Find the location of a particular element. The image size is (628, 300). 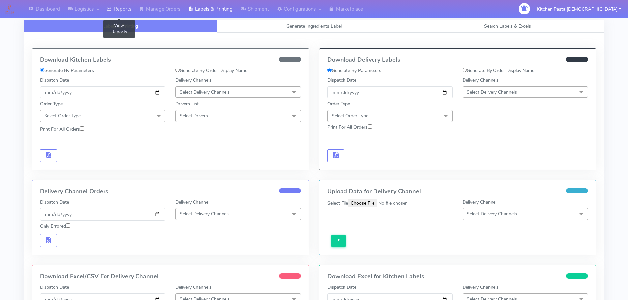

label: Drivers List is located at coordinates (187, 104).